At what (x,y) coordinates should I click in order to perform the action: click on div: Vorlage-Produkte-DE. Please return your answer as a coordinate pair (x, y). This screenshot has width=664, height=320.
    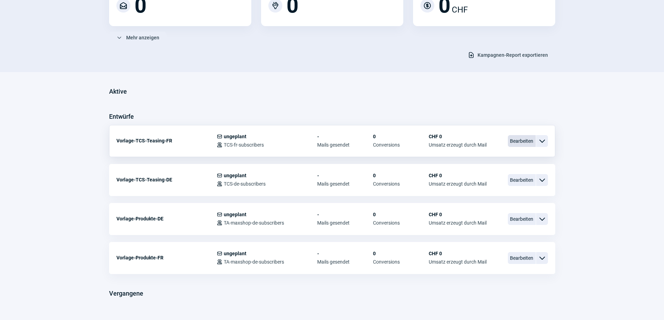
    Looking at the image, I should click on (167, 219).